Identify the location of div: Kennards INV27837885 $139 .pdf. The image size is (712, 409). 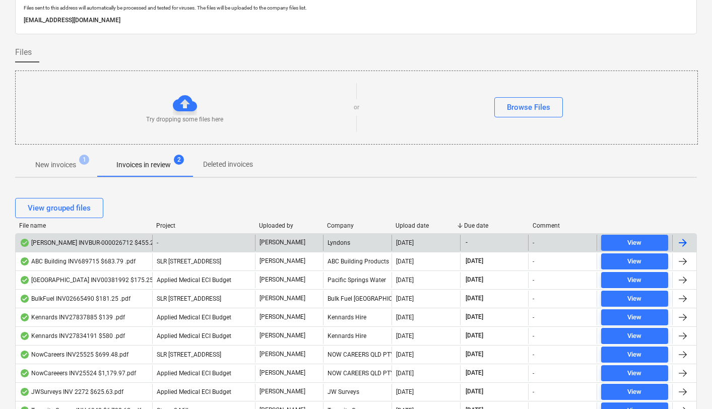
(72, 317).